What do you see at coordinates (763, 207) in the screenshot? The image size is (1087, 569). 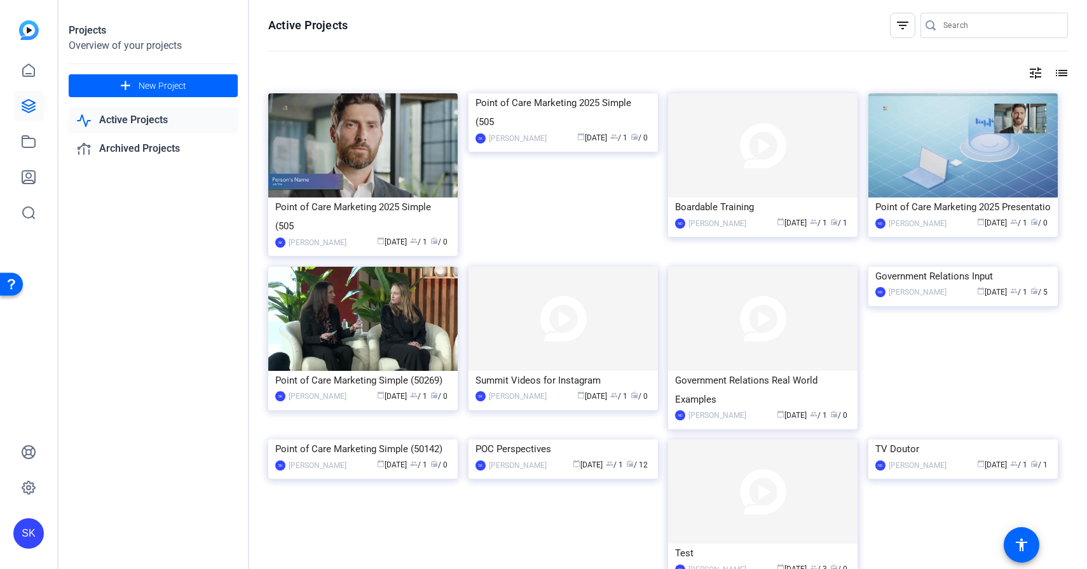 I see `div: Boardable Training` at bounding box center [763, 207].